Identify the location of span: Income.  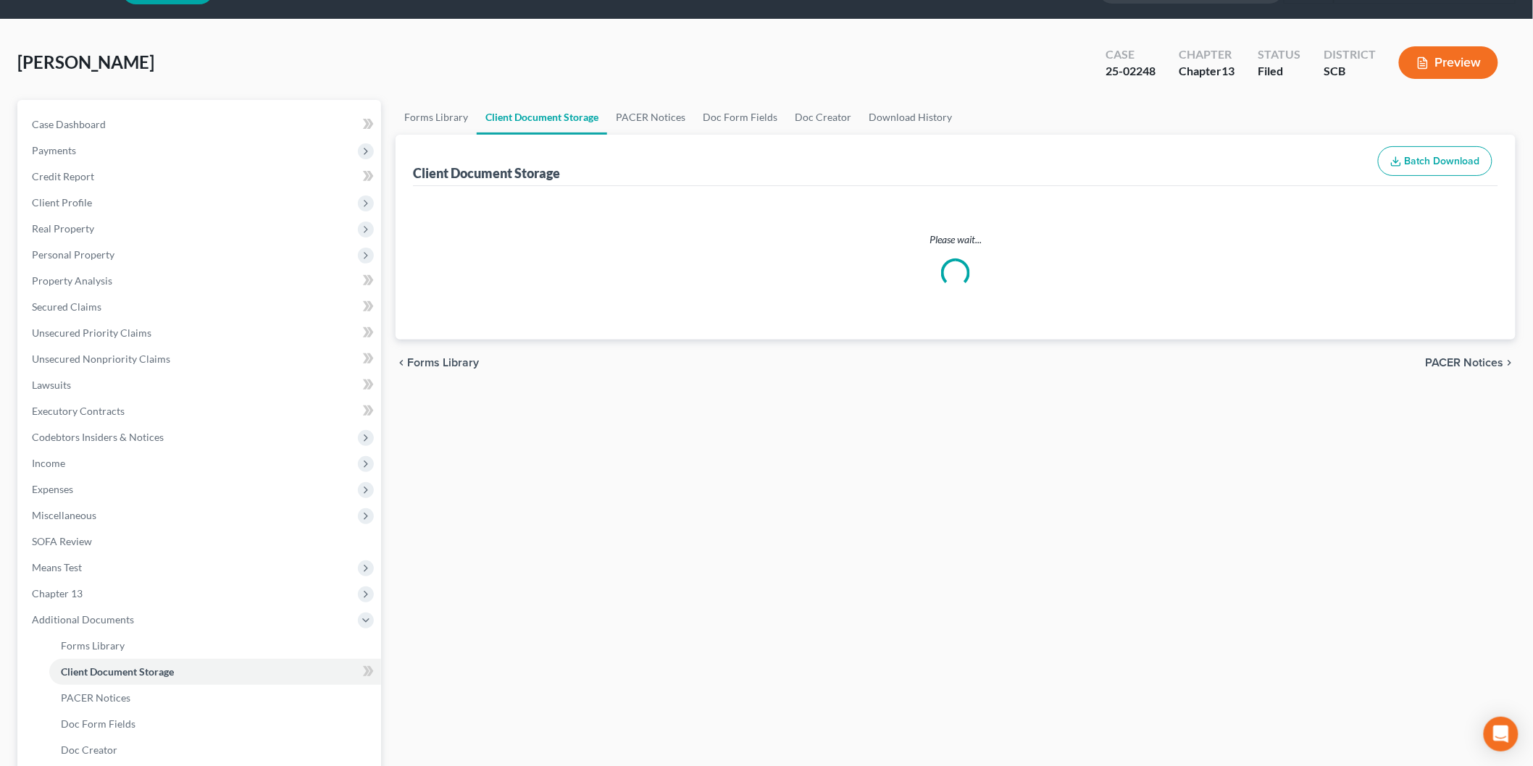
(49, 463).